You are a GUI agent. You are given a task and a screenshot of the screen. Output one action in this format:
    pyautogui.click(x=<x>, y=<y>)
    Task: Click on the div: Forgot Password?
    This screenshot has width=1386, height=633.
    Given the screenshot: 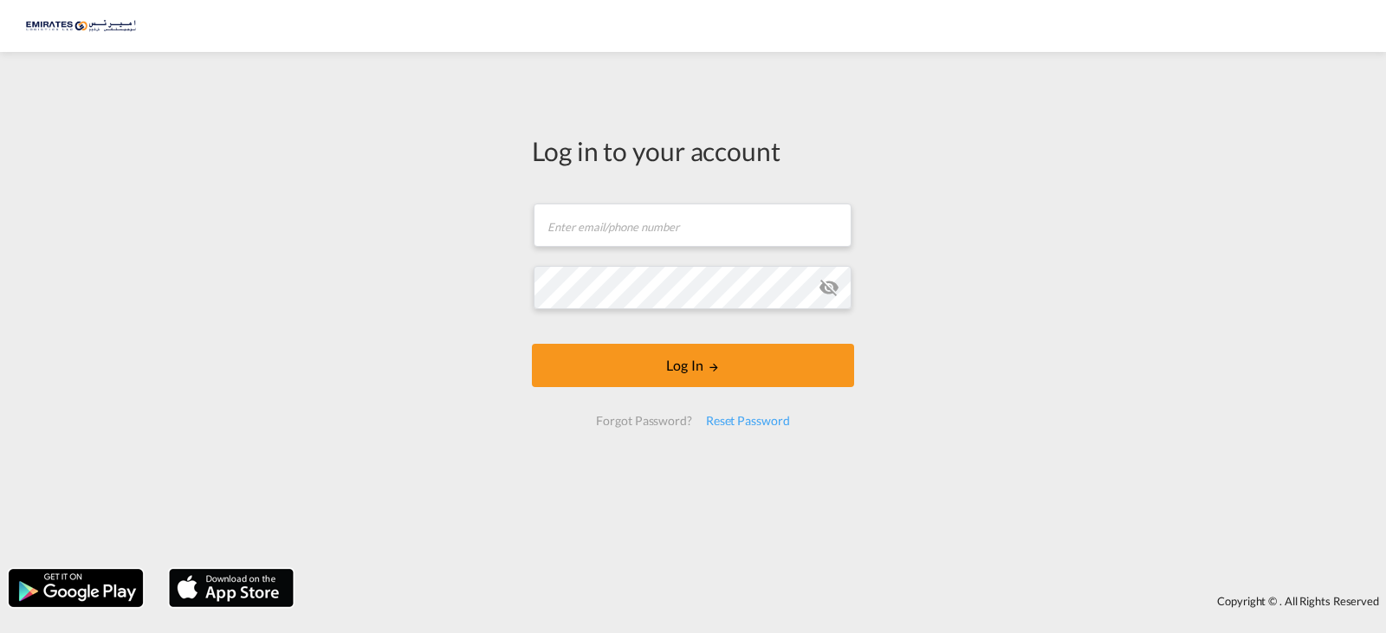 What is the action you would take?
    pyautogui.click(x=644, y=421)
    